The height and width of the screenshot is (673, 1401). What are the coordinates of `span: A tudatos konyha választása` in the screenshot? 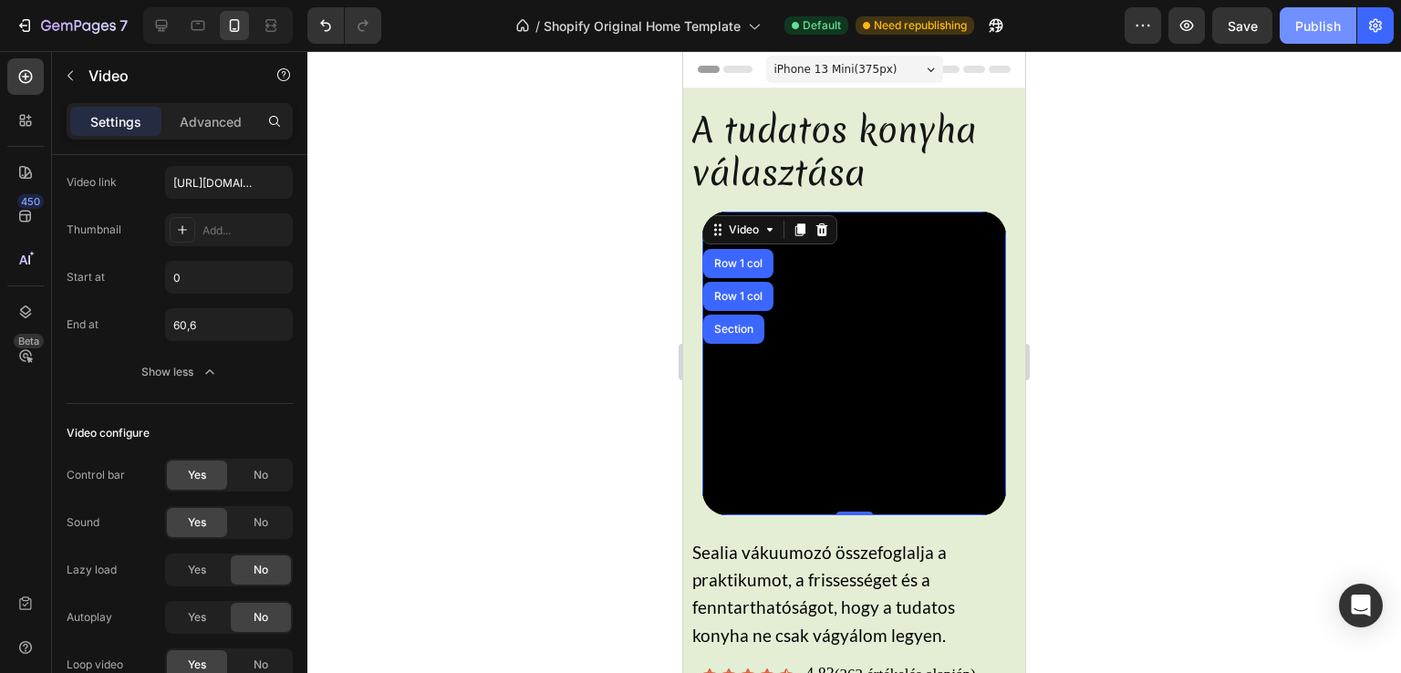 It's located at (151, 99).